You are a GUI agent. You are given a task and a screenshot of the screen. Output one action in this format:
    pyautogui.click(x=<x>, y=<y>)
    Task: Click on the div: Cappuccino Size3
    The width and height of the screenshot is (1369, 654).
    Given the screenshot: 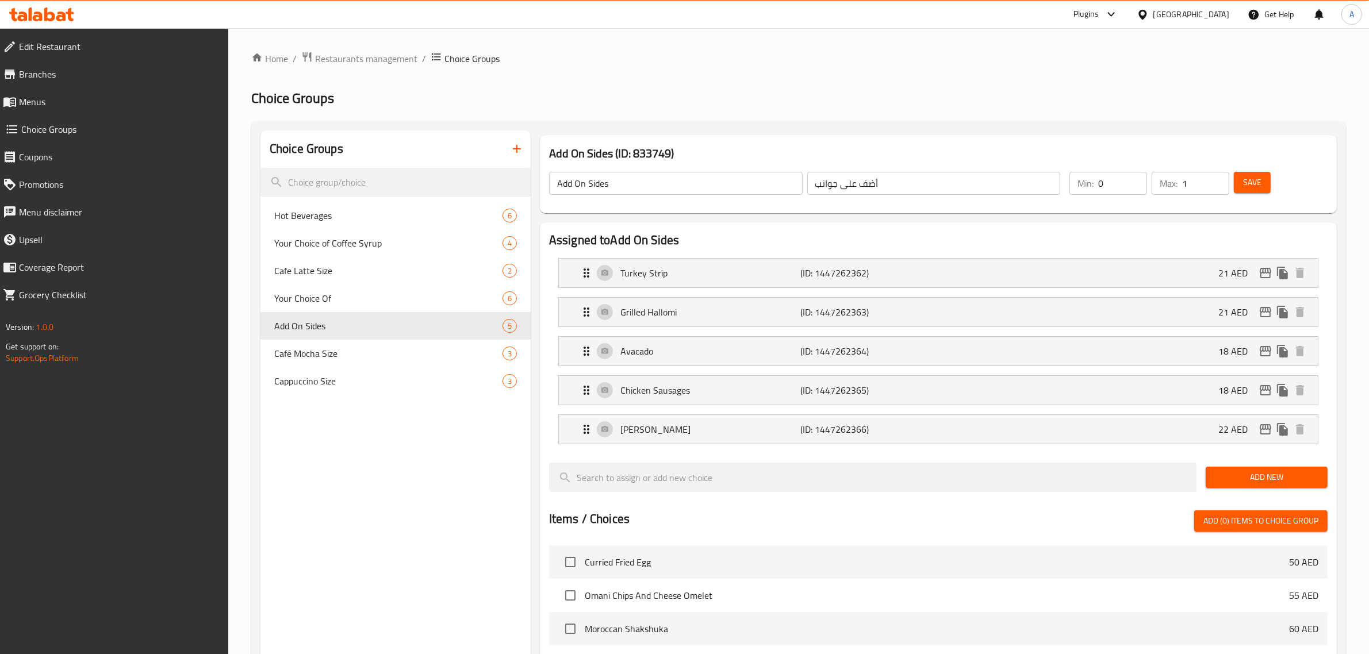 What is the action you would take?
    pyautogui.click(x=396, y=381)
    